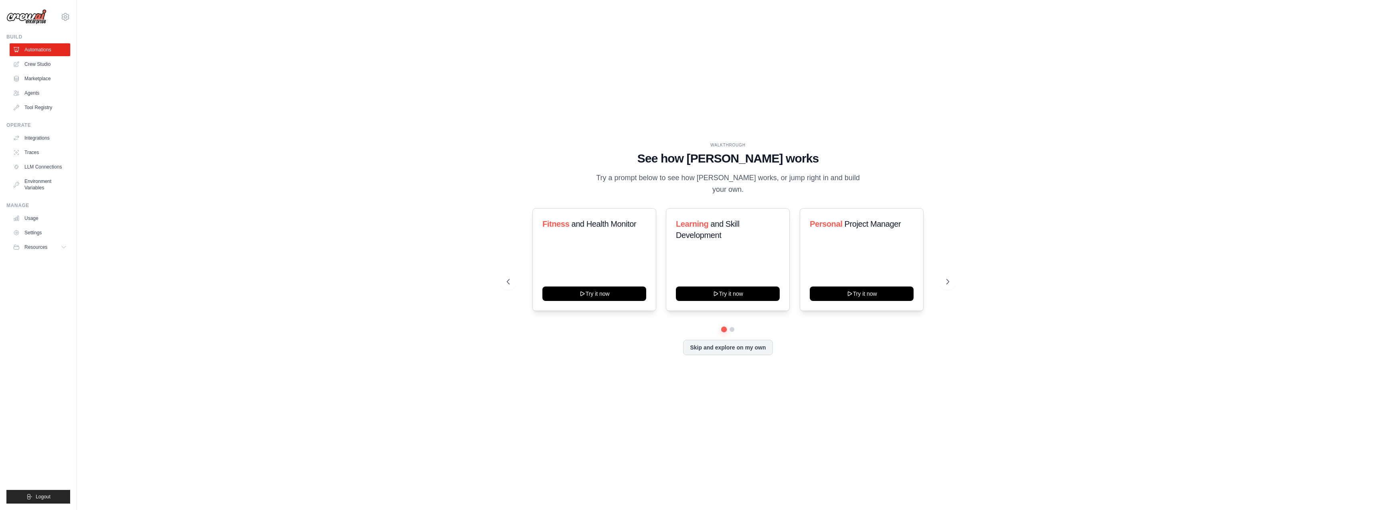  What do you see at coordinates (40, 50) in the screenshot?
I see `a: Automations` at bounding box center [40, 50].